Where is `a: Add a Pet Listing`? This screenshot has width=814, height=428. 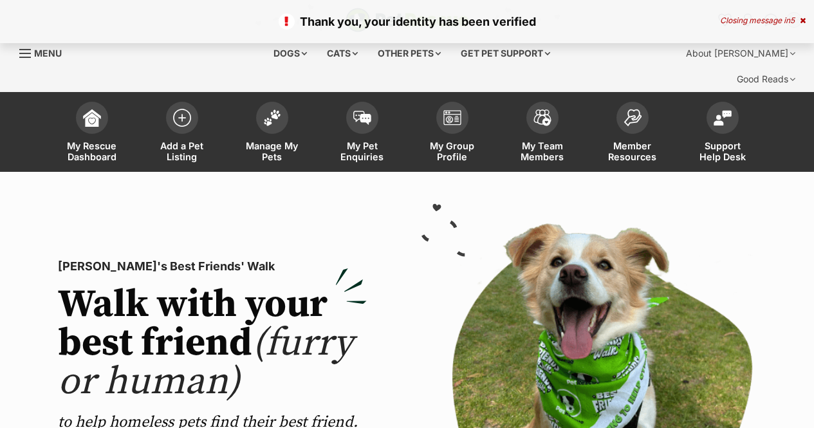
a: Add a Pet Listing is located at coordinates (182, 133).